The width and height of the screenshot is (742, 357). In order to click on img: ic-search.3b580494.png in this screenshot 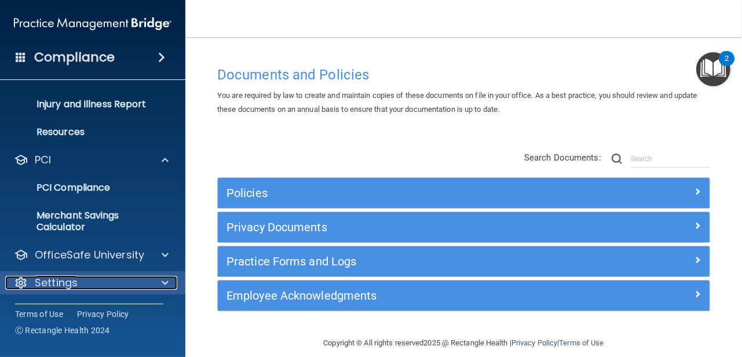, I will do `click(617, 159)`.